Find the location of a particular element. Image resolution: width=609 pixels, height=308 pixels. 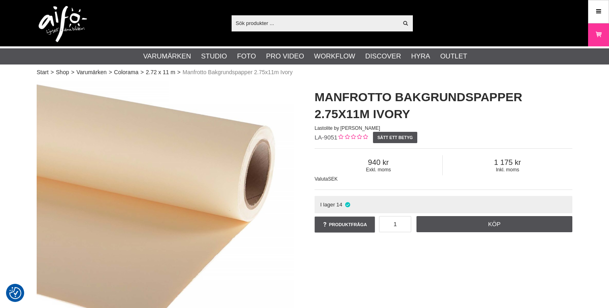

a: 2.72 x 11 m is located at coordinates (160, 72).